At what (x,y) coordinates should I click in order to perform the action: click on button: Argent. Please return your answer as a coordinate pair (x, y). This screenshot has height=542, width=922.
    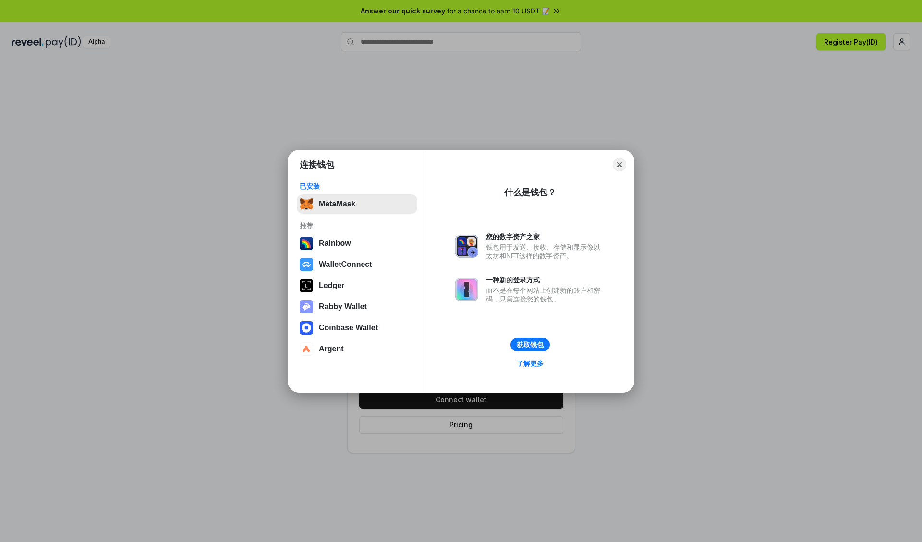
    Looking at the image, I should click on (357, 349).